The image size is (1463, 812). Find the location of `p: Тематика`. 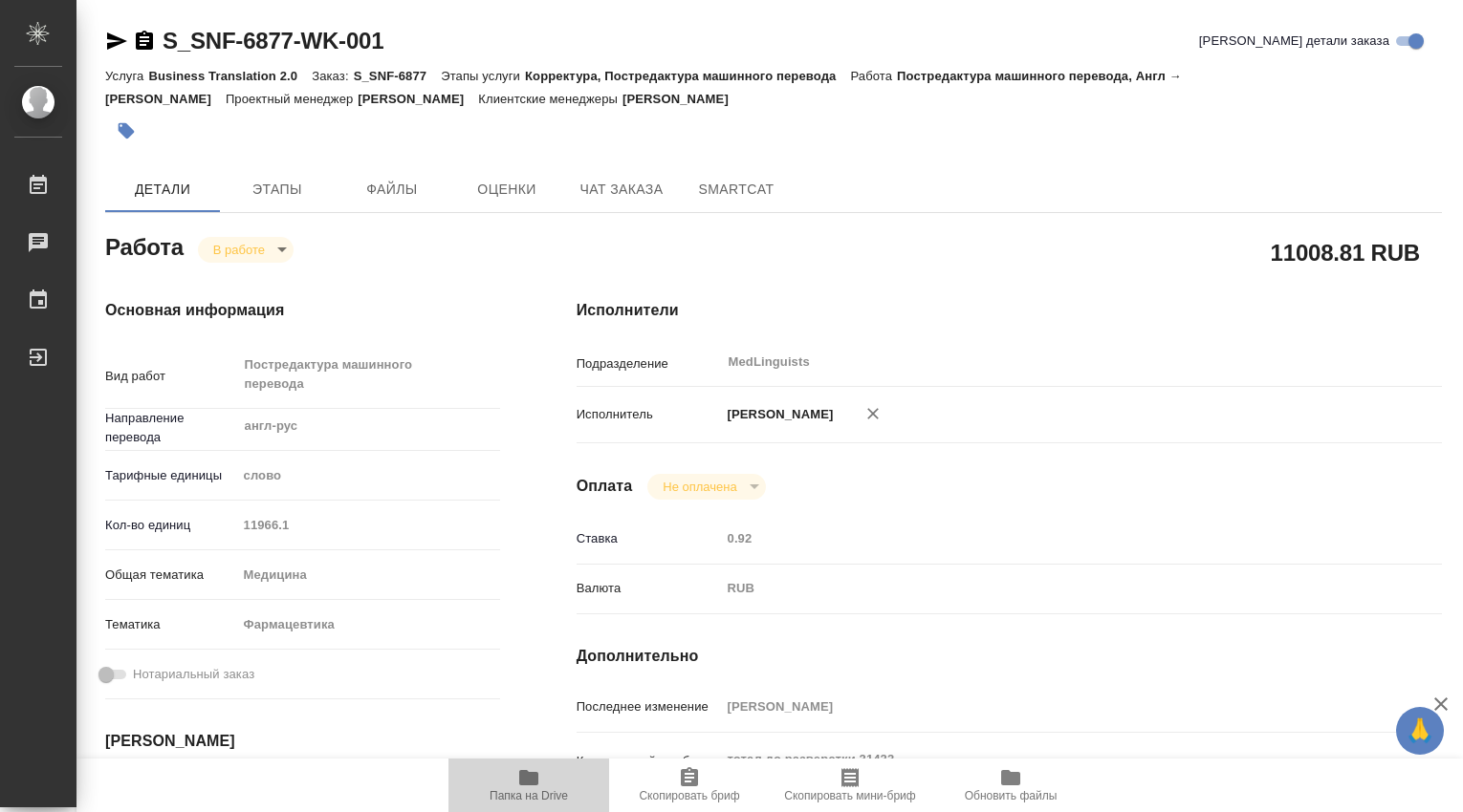

p: Тематика is located at coordinates (172, 625).